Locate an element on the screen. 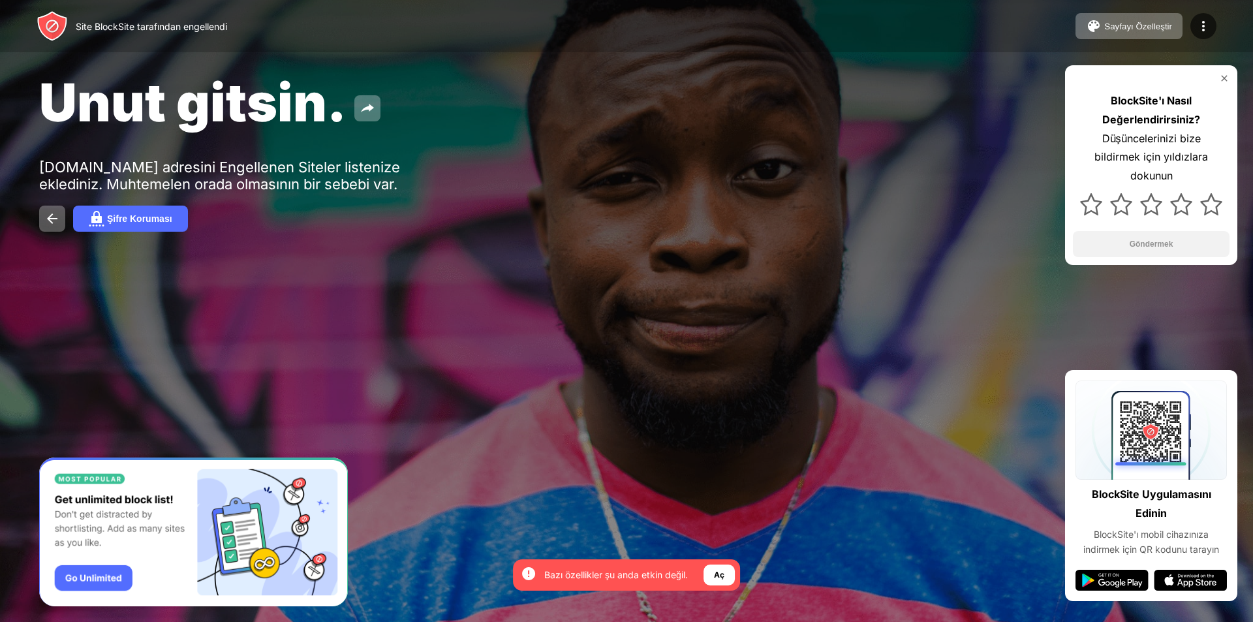 Image resolution: width=1253 pixels, height=622 pixels. img: password.svg is located at coordinates (97, 219).